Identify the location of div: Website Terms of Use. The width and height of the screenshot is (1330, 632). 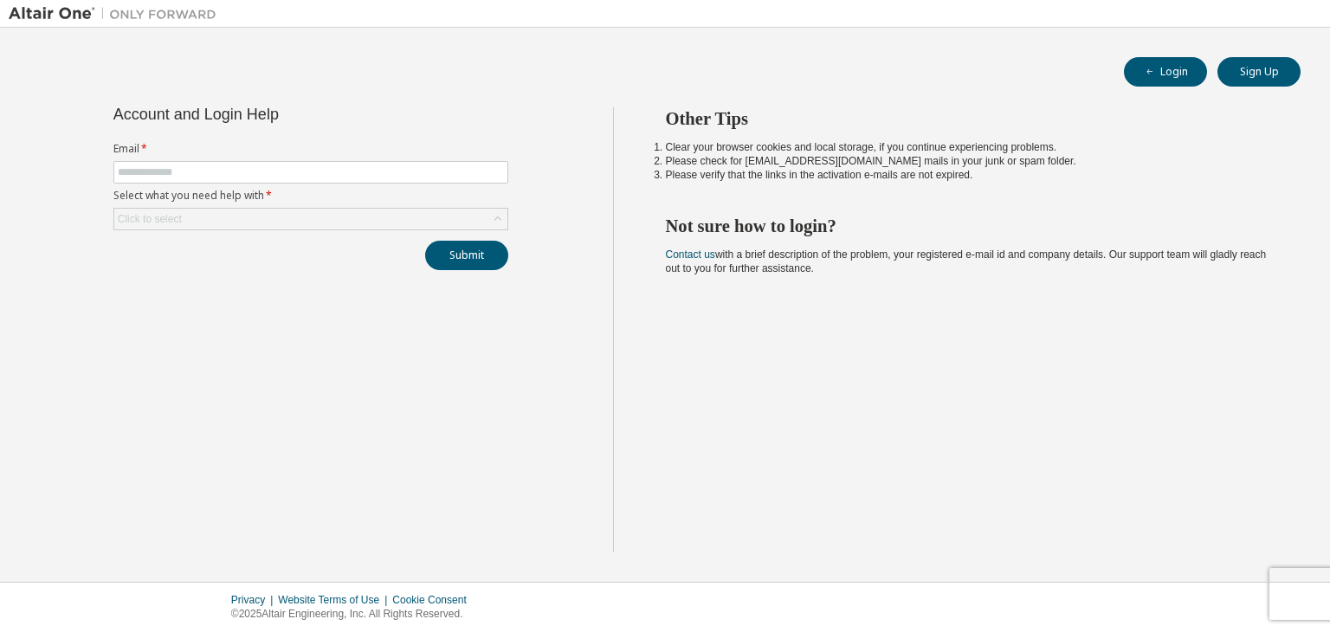
(335, 600).